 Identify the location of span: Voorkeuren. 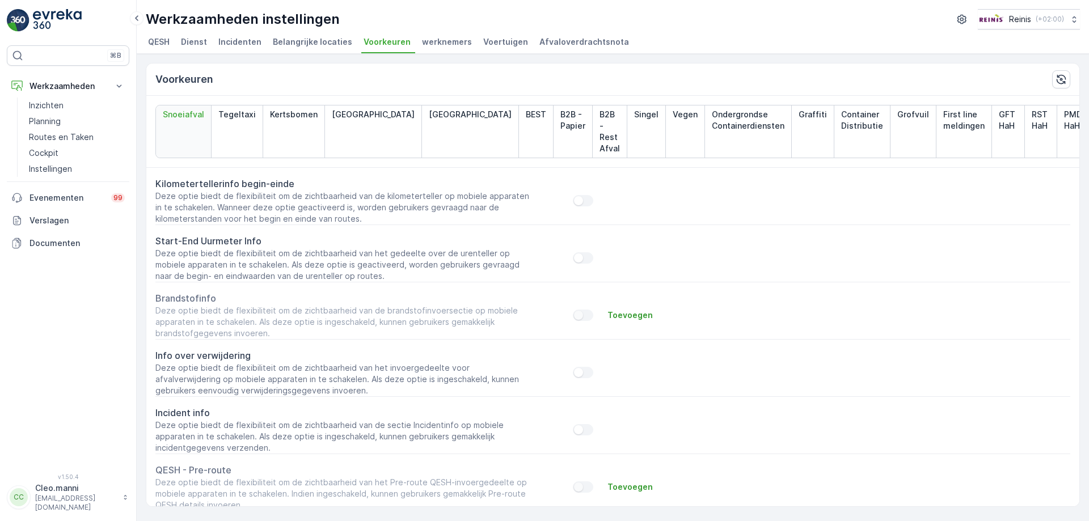
(387, 42).